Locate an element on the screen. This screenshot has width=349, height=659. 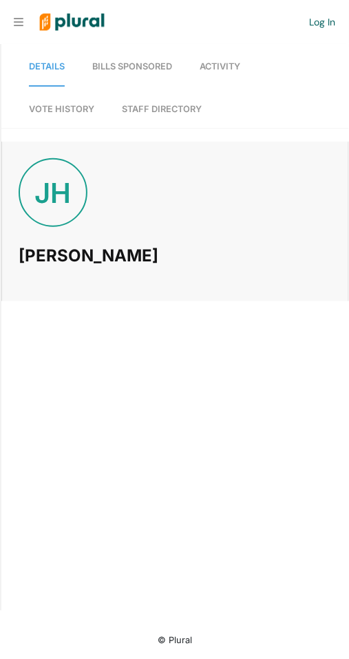
a: Activity is located at coordinates (219, 67).